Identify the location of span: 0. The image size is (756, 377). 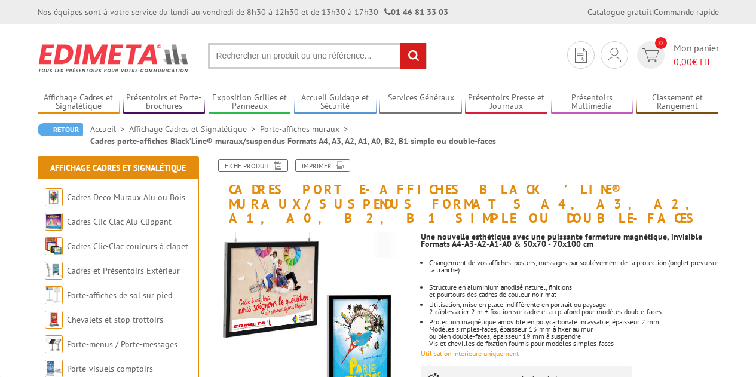
(661, 43).